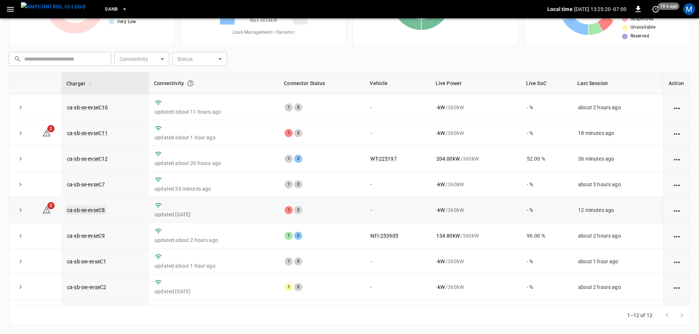 This screenshot has height=334, width=699. What do you see at coordinates (448, 236) in the screenshot?
I see `p: 134.80 kW` at bounding box center [448, 236].